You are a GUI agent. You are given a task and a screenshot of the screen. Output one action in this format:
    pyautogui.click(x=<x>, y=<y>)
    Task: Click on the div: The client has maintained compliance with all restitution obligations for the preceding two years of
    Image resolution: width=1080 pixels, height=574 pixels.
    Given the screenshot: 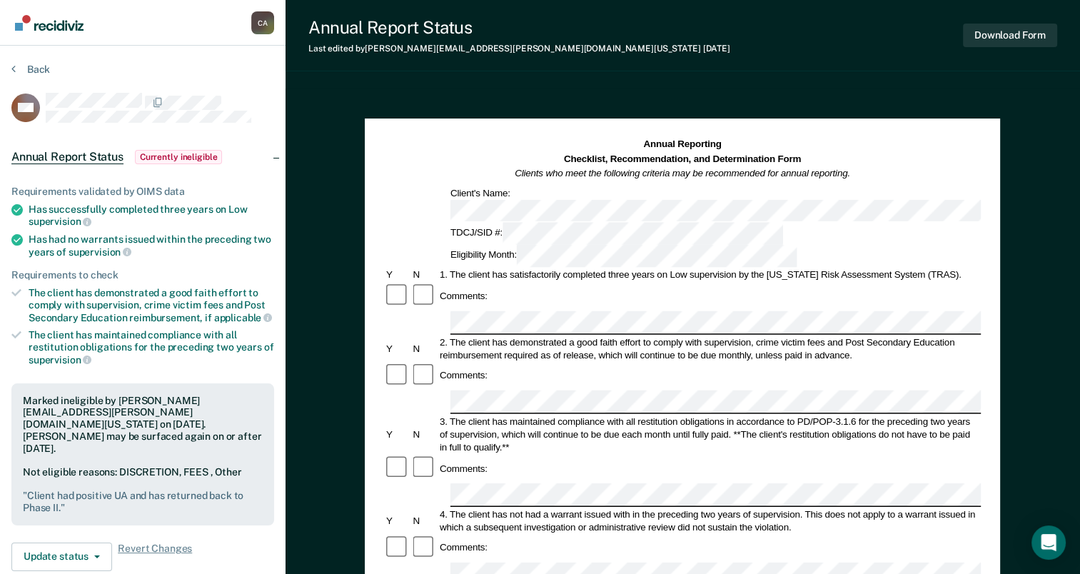 What is the action you would take?
    pyautogui.click(x=151, y=347)
    